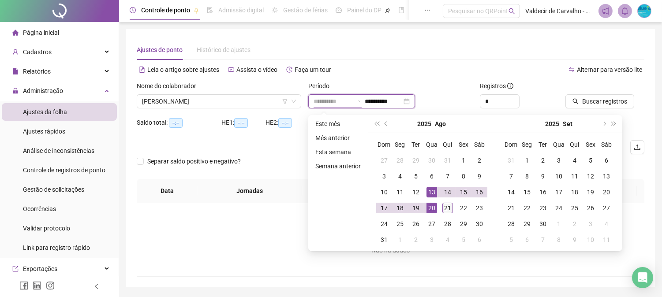 Image resolution: width=662 pixels, height=297 pixels. Describe the element at coordinates (290, 70) in the screenshot. I see `span: history` at that location.